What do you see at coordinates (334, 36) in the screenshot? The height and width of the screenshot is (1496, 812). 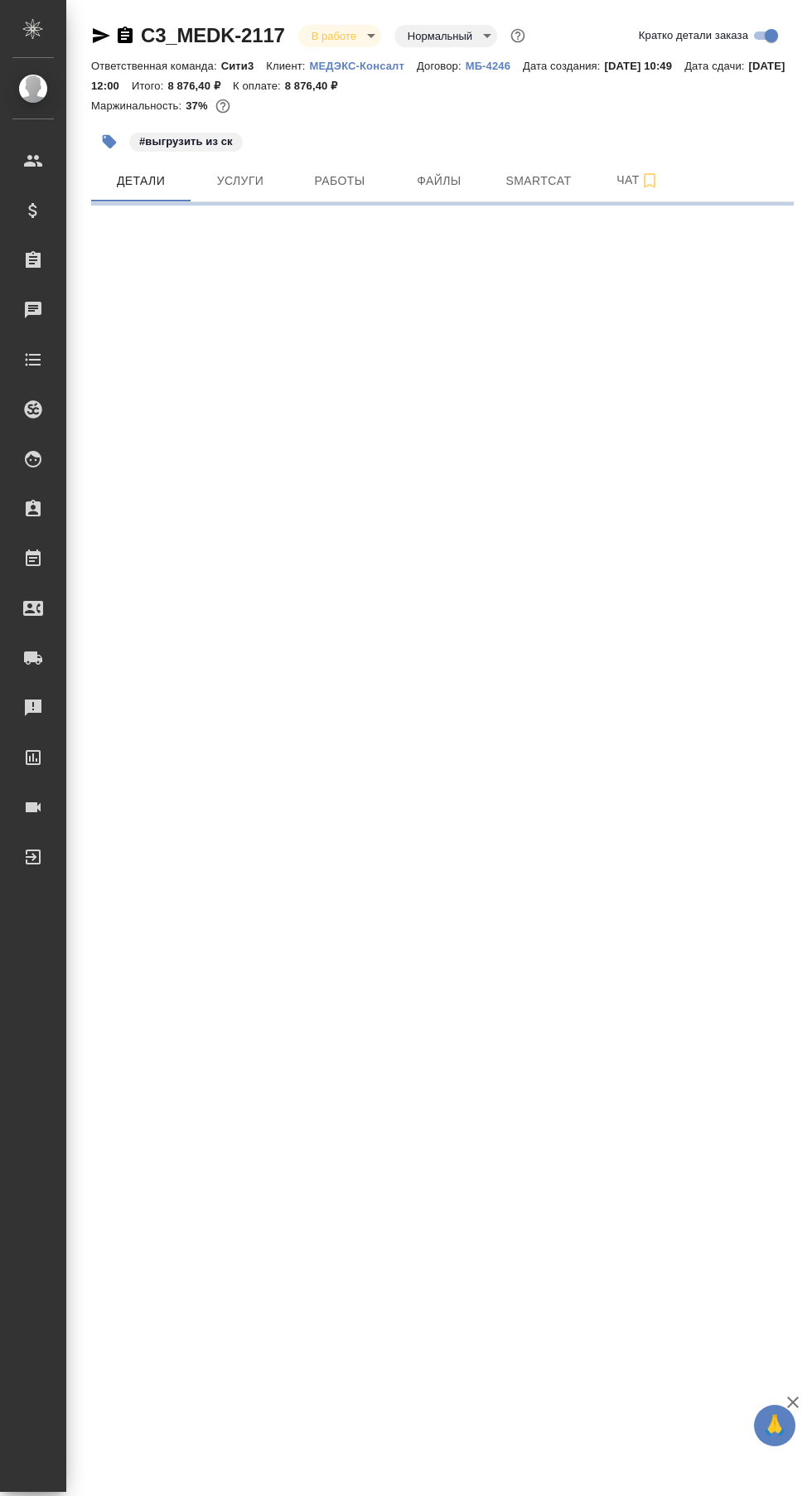 I see `button: В работе` at bounding box center [334, 36].